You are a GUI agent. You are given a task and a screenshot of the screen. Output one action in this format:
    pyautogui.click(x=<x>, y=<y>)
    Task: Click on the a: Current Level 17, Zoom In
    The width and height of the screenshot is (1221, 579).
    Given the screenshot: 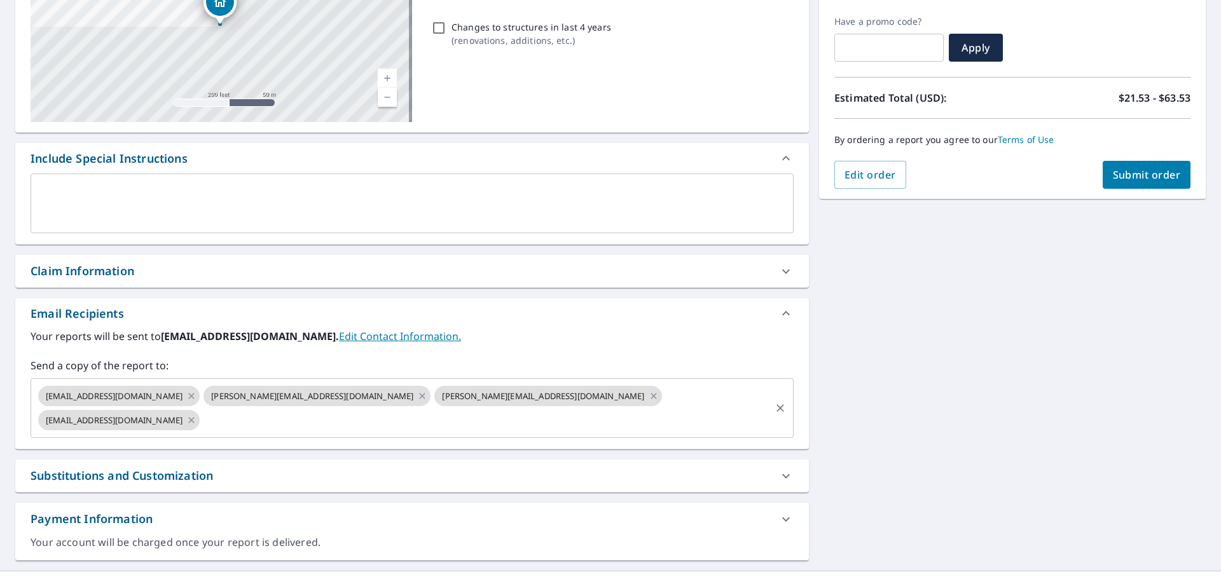 What is the action you would take?
    pyautogui.click(x=387, y=78)
    